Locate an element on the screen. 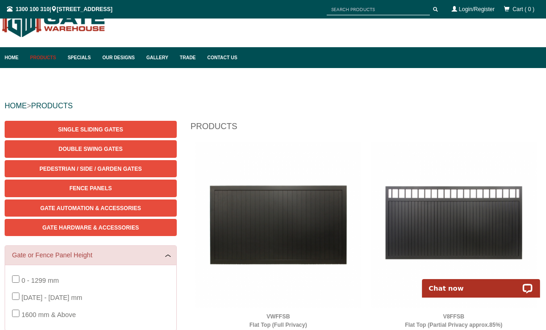  a: Gate Automation & Accessories is located at coordinates (91, 208).